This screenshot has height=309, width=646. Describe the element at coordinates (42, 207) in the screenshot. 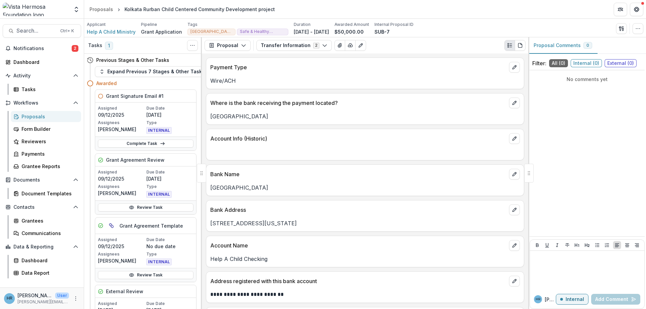

I see `button: Open Contacts` at that location.